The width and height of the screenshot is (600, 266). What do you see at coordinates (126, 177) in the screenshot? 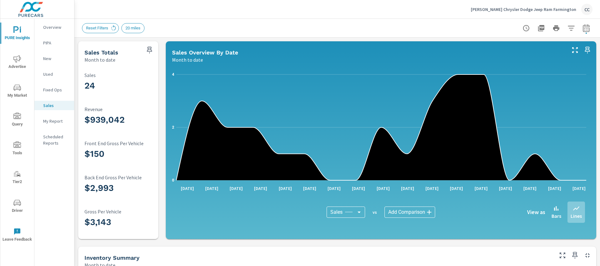
I see `p: Back End Gross Per Vehicle` at bounding box center [126, 177].